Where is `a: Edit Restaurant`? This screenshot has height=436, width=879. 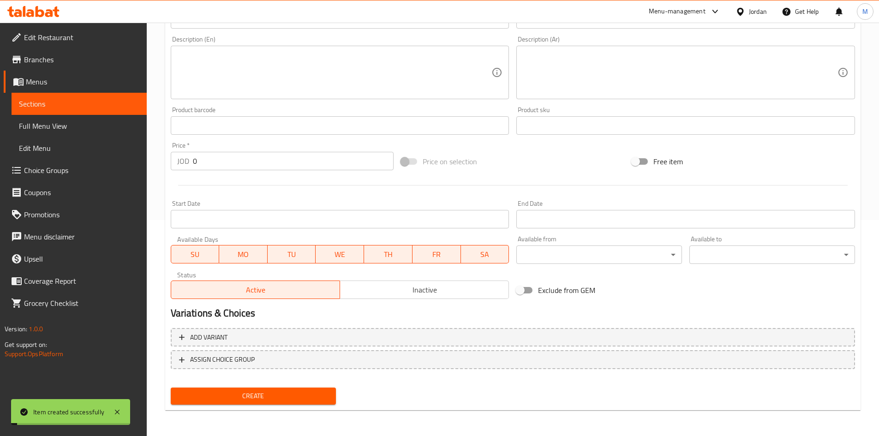
a: Edit Restaurant is located at coordinates (75, 37).